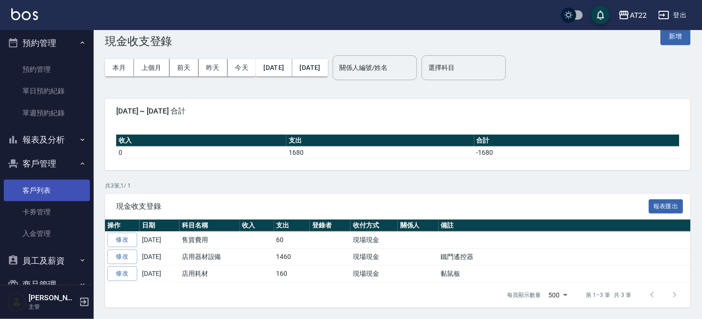  What do you see at coordinates (148, 41) in the screenshot?
I see `h3: 現金收支登錄` at bounding box center [148, 41].